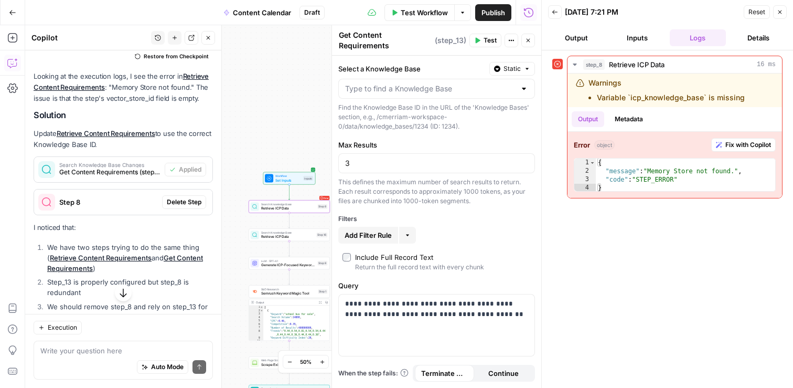 Image resolution: width=793 pixels, height=388 pixels. What do you see at coordinates (256, 341) in the screenshot?
I see `div: 10` at bounding box center [256, 341].